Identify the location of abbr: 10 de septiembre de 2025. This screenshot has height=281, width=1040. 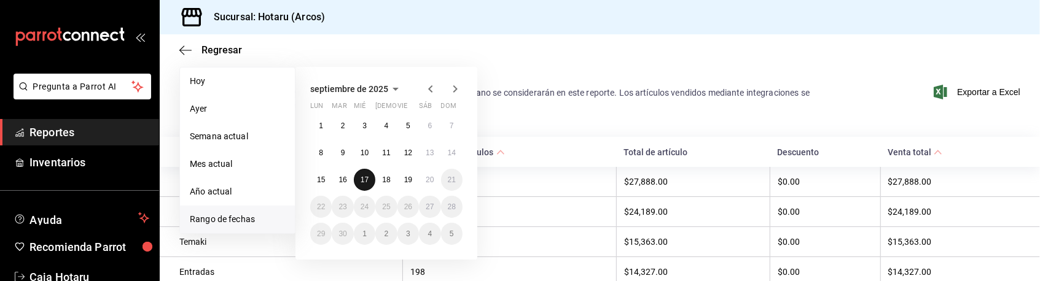
(364, 153).